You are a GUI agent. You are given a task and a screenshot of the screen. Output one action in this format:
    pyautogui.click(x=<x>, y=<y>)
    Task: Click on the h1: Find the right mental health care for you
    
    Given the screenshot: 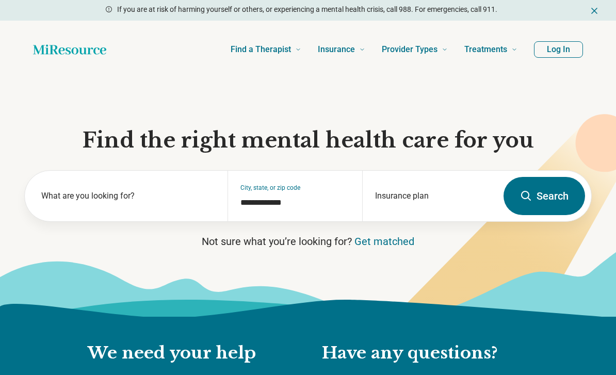 What is the action you would take?
    pyautogui.click(x=308, y=140)
    